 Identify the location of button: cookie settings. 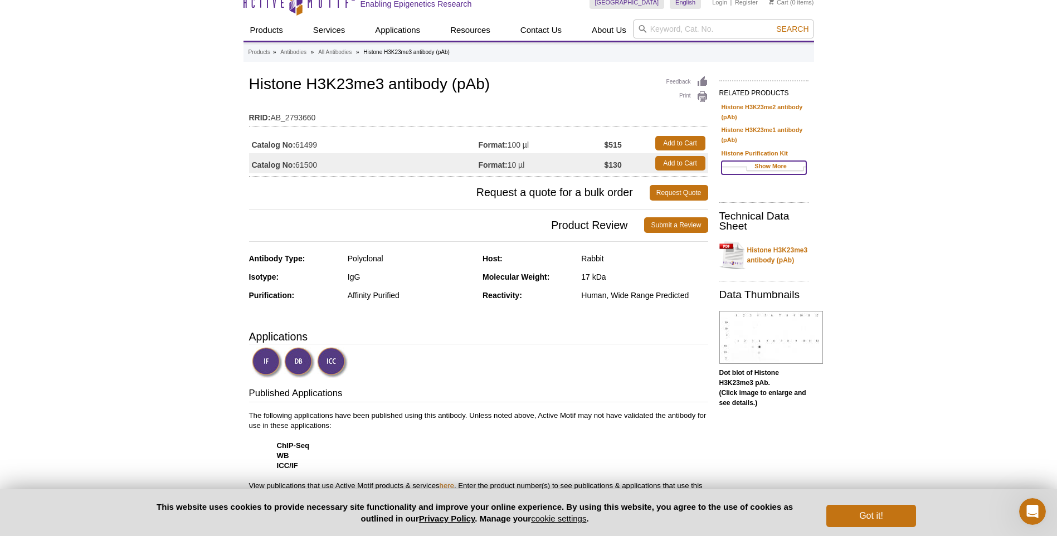
(558, 518).